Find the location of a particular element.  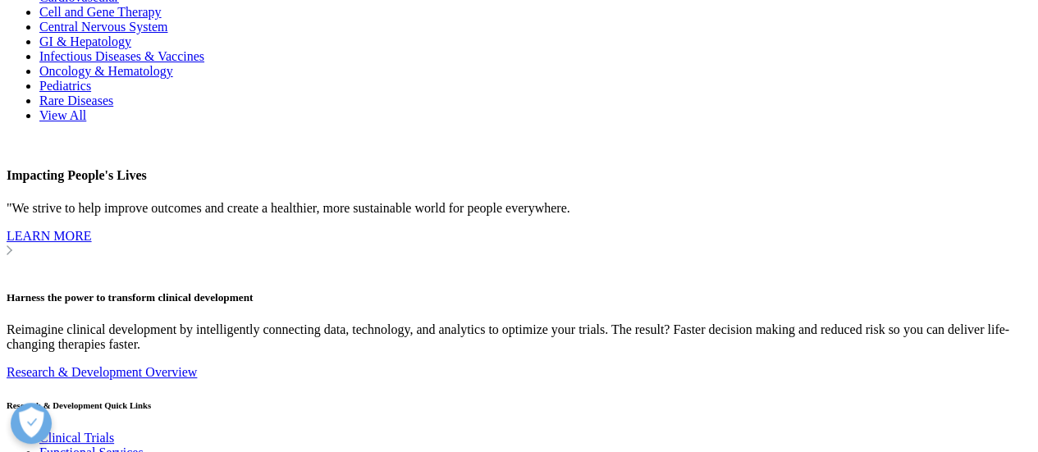

a: Cell and Gene Therapy is located at coordinates (100, 11).